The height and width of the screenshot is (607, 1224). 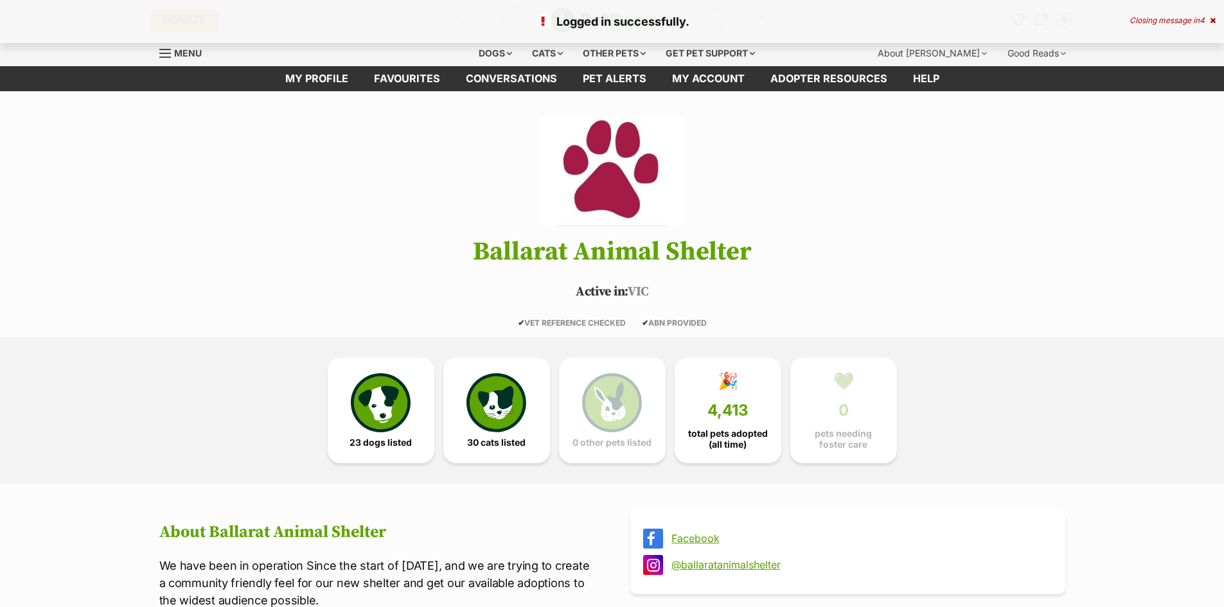 I want to click on a: 💚 0 pets needing foster care, so click(x=844, y=411).